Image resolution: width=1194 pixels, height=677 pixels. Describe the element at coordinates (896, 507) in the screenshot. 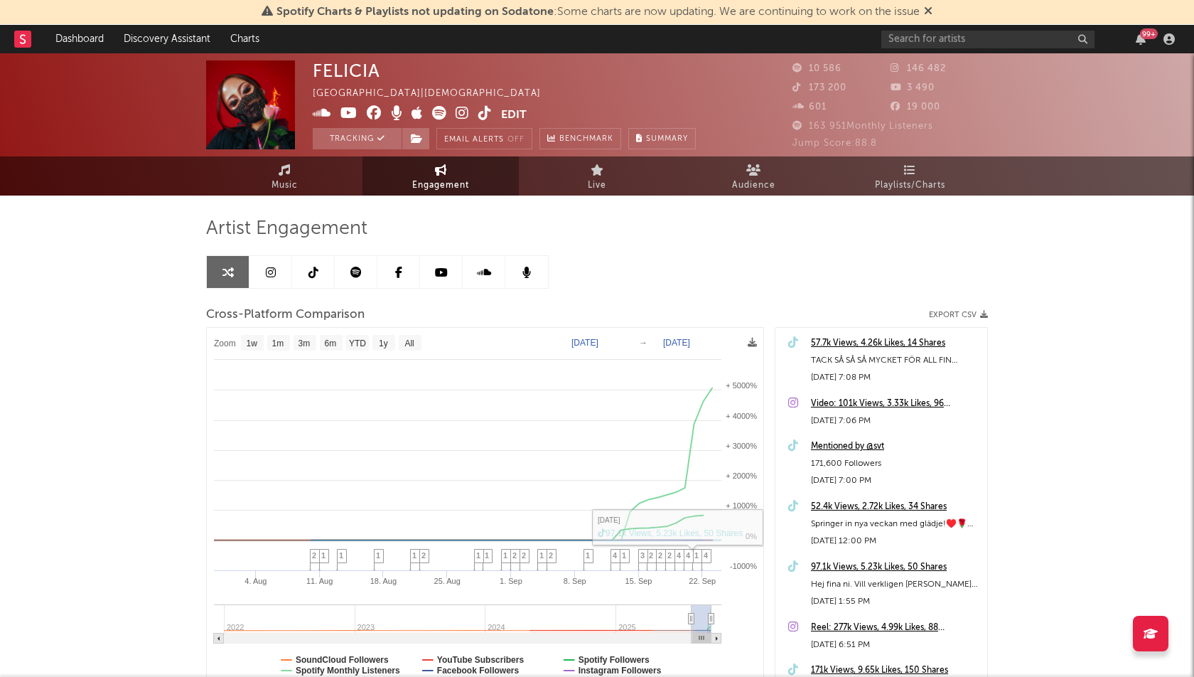

I see `a: 52.4k Views, 2.72k Likes, 34 Shares` at that location.